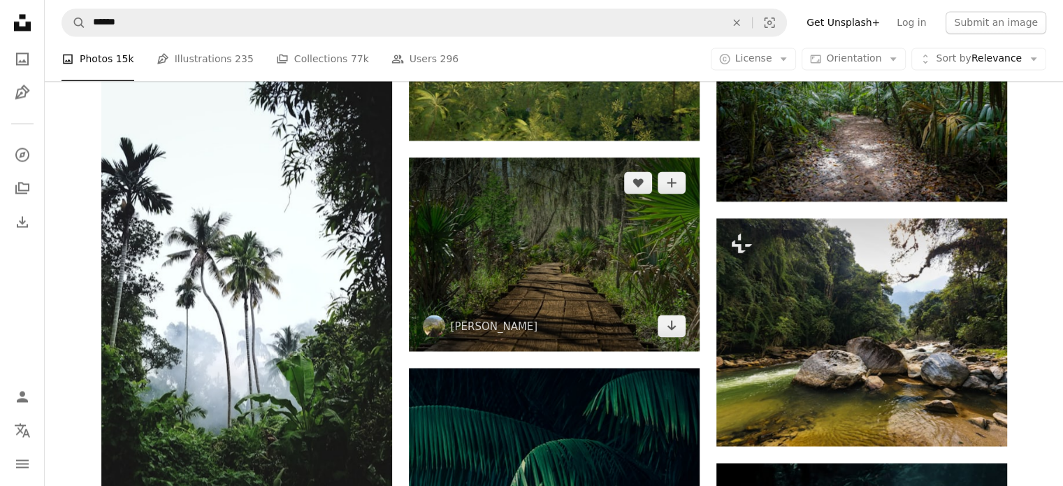 The height and width of the screenshot is (486, 1063). I want to click on span: Sort by, so click(954, 58).